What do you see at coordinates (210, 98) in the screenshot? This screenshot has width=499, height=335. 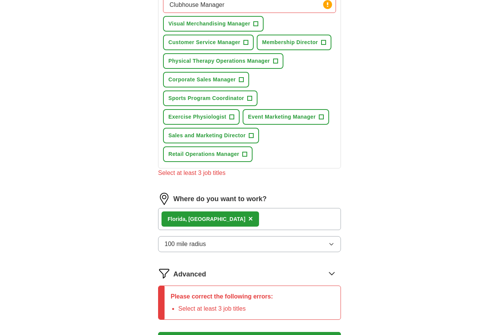 I see `button: Sports Program Coordinator` at bounding box center [210, 98].